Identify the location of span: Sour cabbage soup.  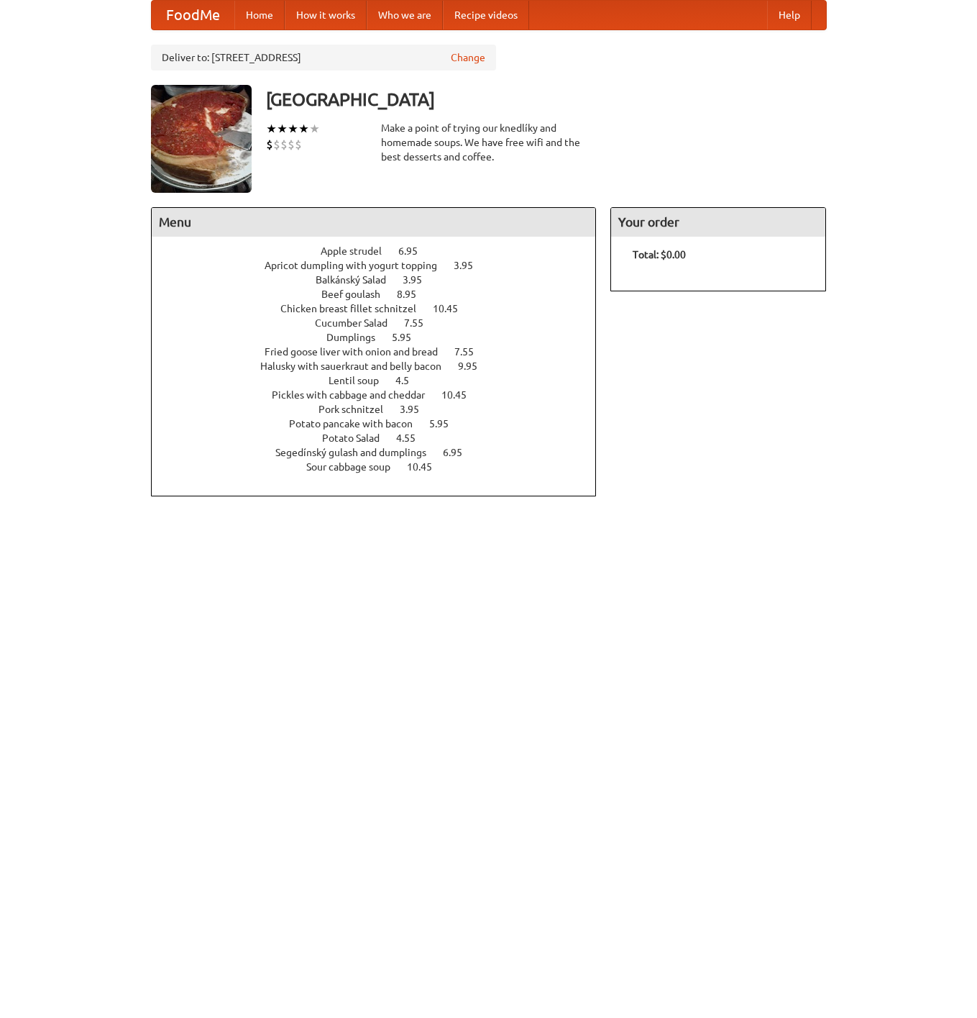
(355, 467).